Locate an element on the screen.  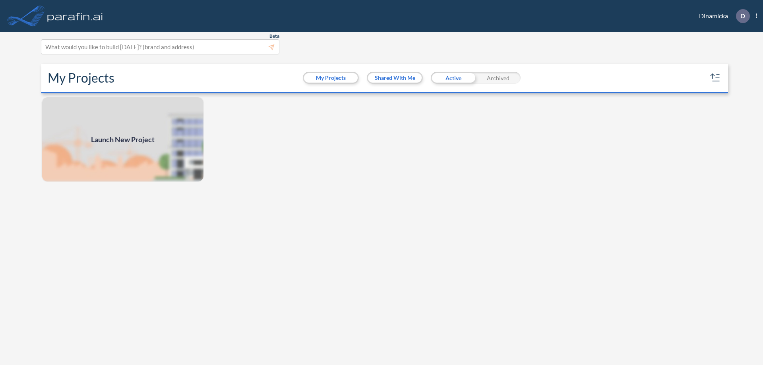
span: Beta is located at coordinates (274, 36).